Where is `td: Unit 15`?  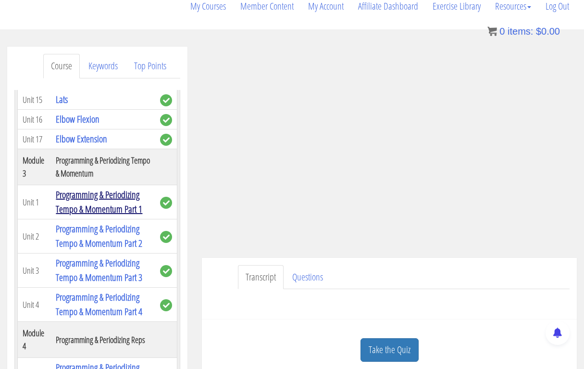 td: Unit 15 is located at coordinates (35, 100).